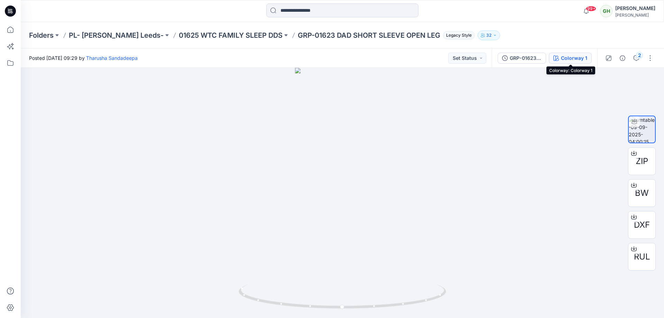 This screenshot has width=664, height=318. I want to click on span: ZIP, so click(642, 161).